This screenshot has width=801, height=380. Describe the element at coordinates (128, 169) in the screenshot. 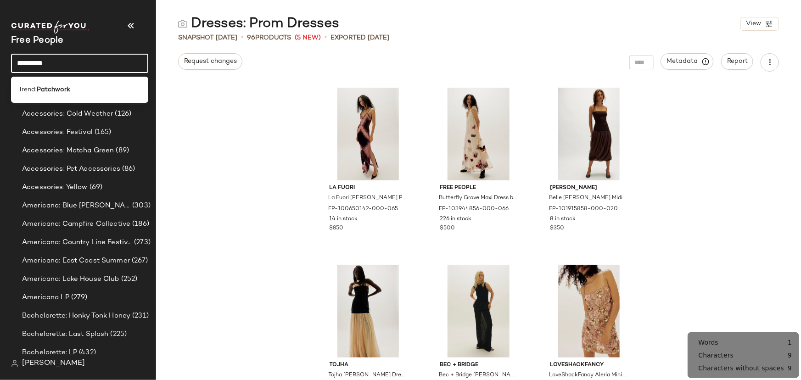

I see `span: (86)` at that location.